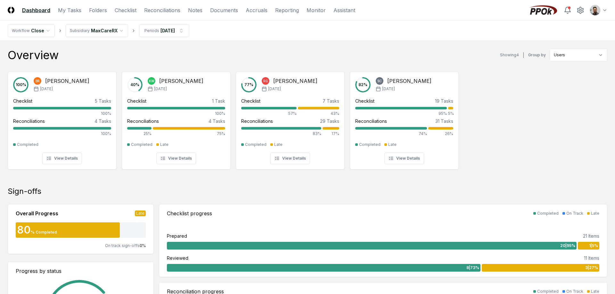  What do you see at coordinates (81, 271) in the screenshot?
I see `div: Progress by status` at bounding box center [81, 271].